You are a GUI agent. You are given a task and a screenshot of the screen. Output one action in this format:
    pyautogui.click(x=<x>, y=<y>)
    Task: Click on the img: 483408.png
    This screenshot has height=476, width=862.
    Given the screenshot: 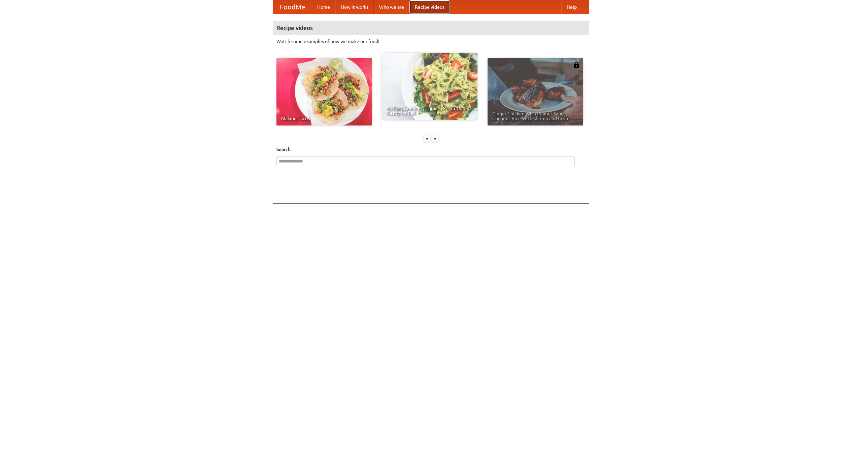 What is the action you would take?
    pyautogui.click(x=576, y=65)
    